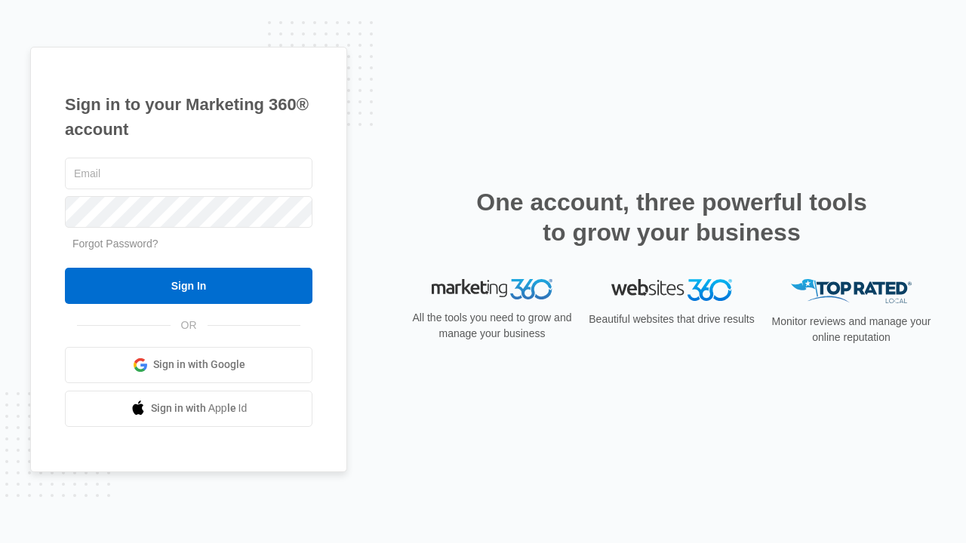 The height and width of the screenshot is (543, 966). What do you see at coordinates (851, 291) in the screenshot?
I see `img: Top Rated Local` at bounding box center [851, 291].